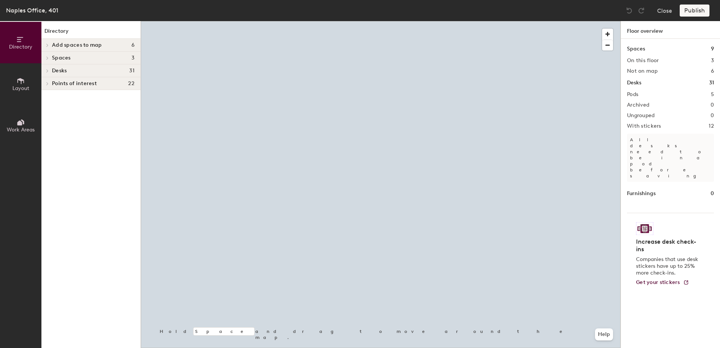 Image resolution: width=720 pixels, height=348 pixels. What do you see at coordinates (641, 116) in the screenshot?
I see `h2: Ungrouped` at bounding box center [641, 116].